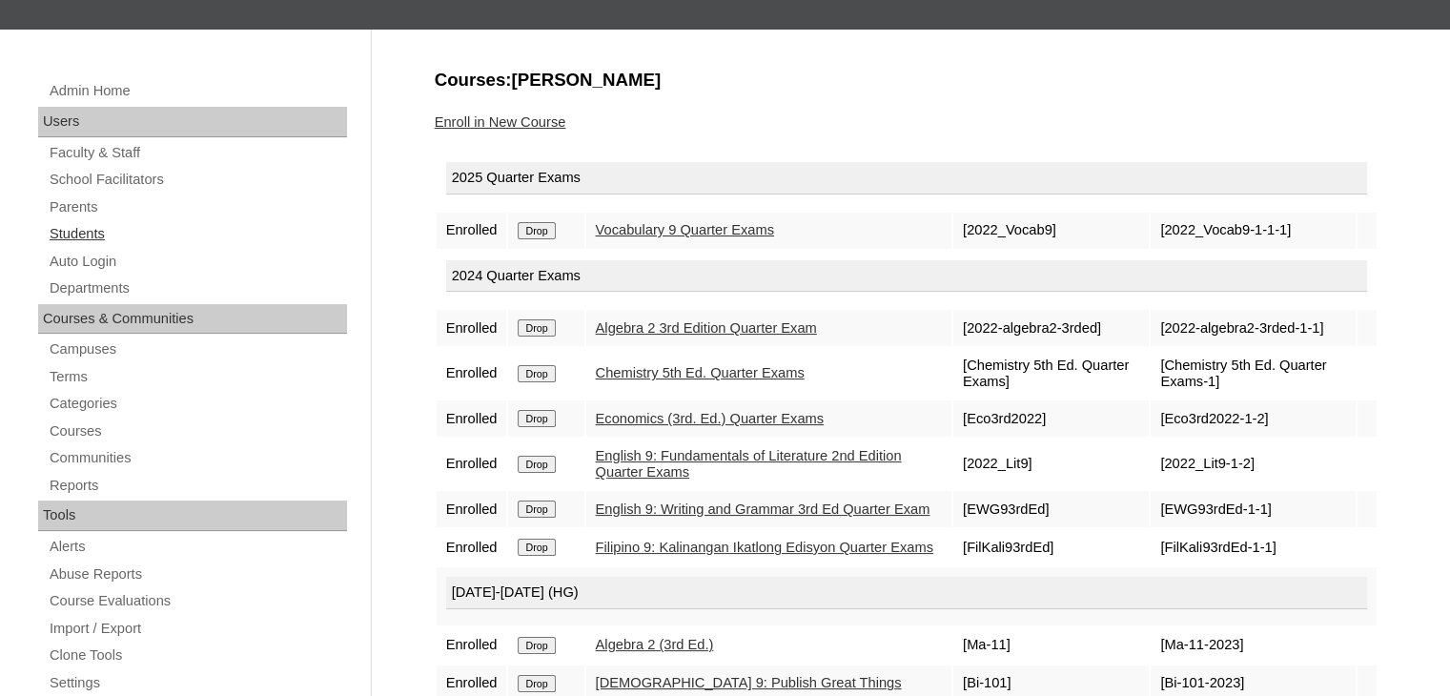  Describe the element at coordinates (655, 645) in the screenshot. I see `a: Algebra 2 (3rd Ed.)` at that location.